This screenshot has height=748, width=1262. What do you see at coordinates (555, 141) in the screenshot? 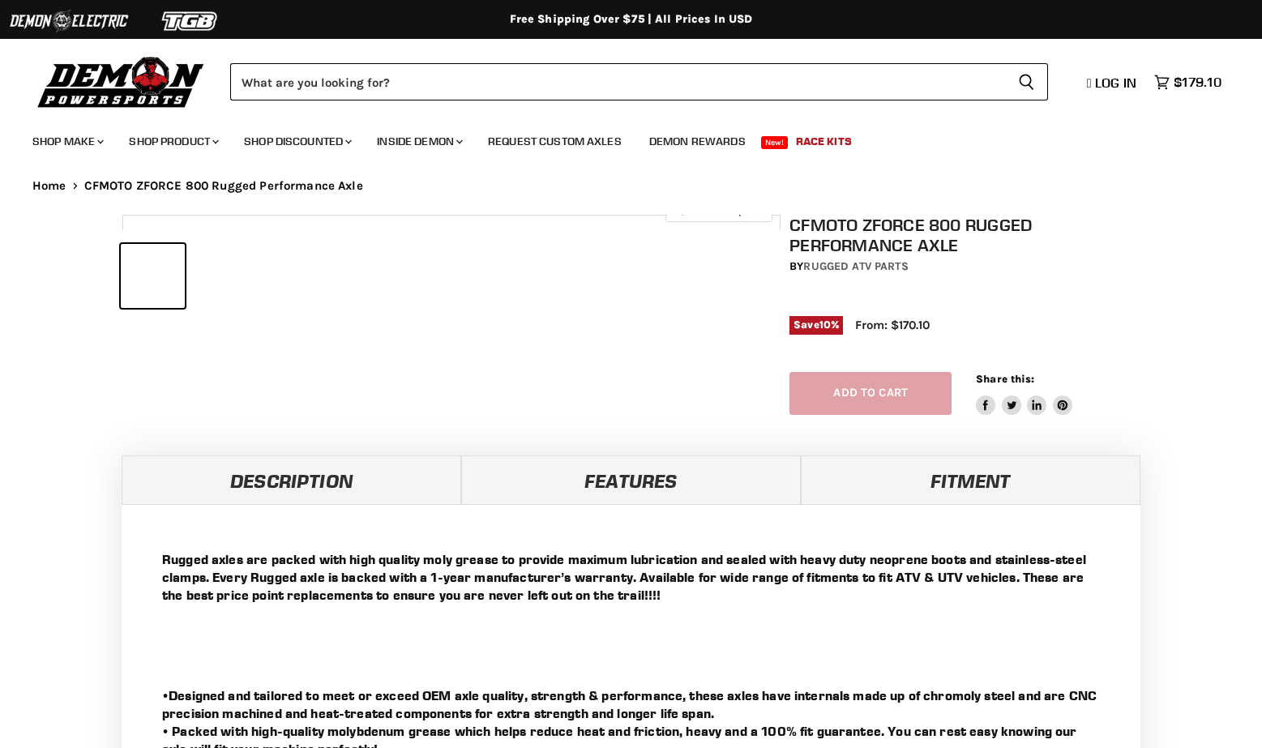
I see `a: Request Custom Axles` at bounding box center [555, 141].